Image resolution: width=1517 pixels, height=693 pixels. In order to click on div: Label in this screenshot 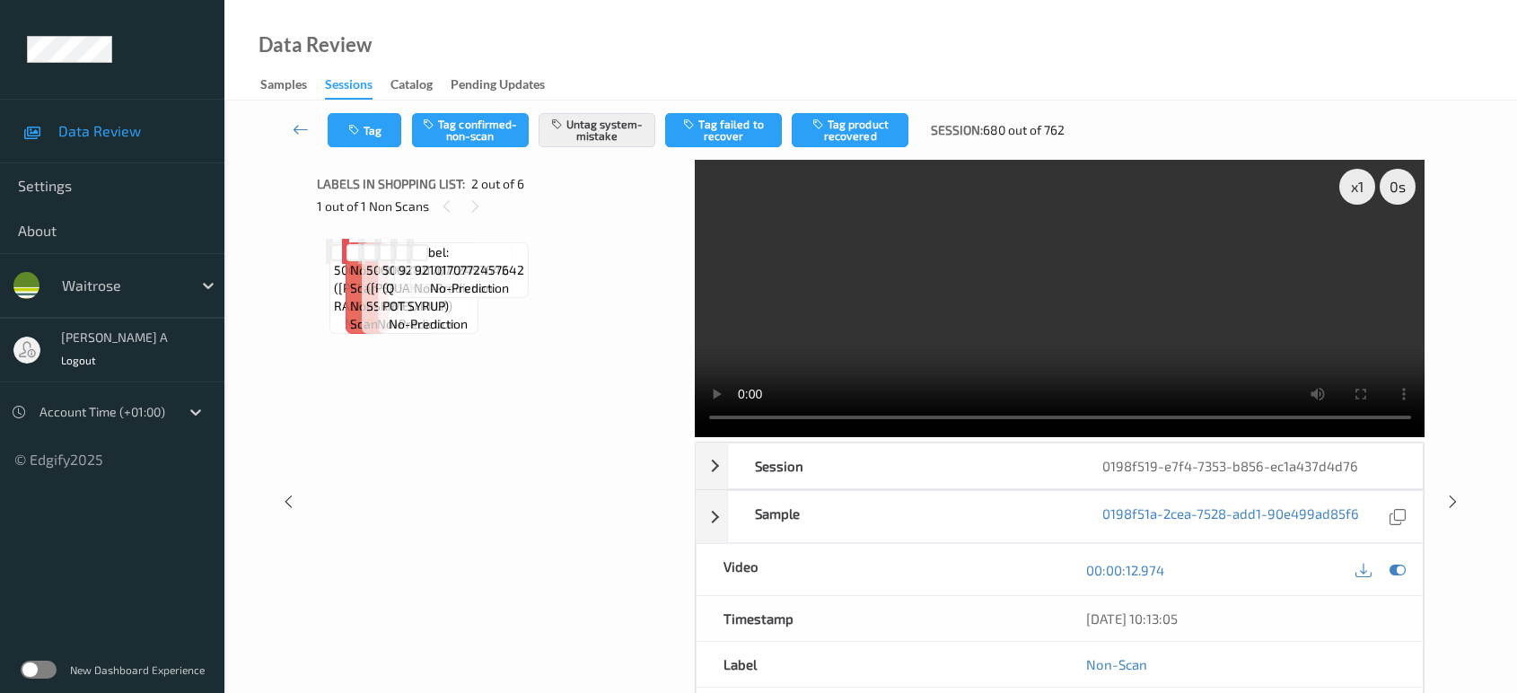, I will do `click(878, 664)`.